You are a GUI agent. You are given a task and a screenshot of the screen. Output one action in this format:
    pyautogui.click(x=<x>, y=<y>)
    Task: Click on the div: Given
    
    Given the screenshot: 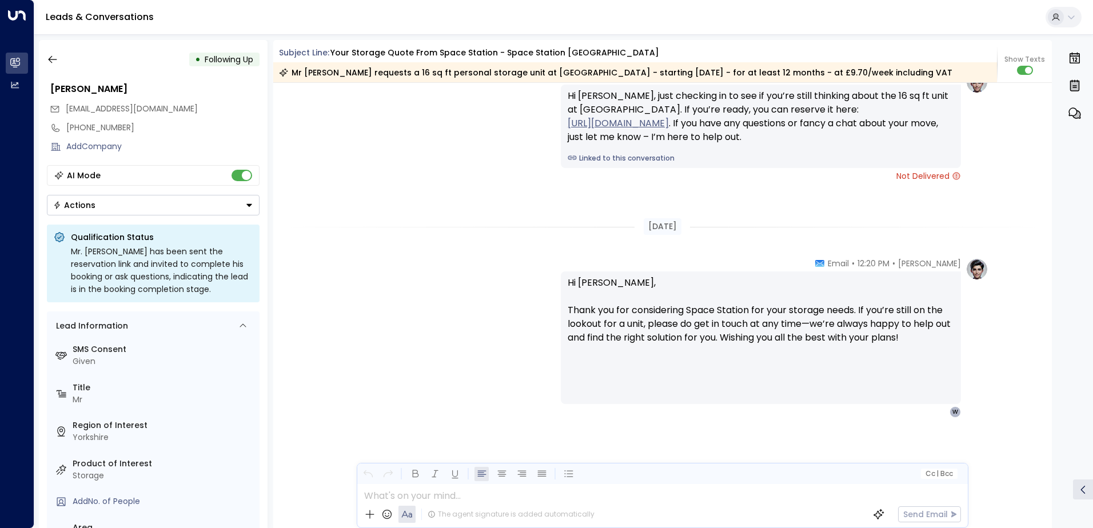 What is the action you would take?
    pyautogui.click(x=164, y=361)
    